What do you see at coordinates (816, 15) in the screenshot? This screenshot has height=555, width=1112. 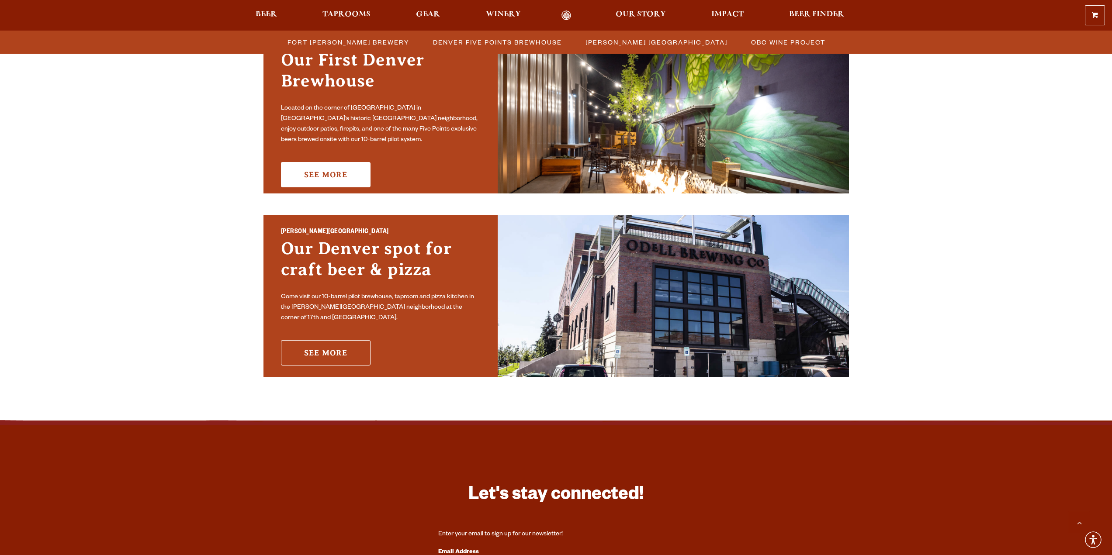 I see `a: Beer Finder` at bounding box center [816, 15].